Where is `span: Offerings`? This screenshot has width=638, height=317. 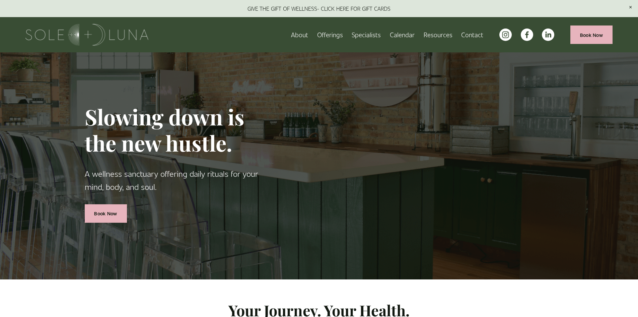 span: Offerings is located at coordinates (330, 35).